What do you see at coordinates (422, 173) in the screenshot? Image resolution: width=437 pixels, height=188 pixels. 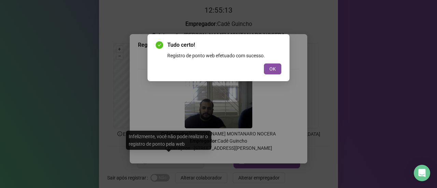 I see `div: Open Intercom Messenger` at bounding box center [422, 173].